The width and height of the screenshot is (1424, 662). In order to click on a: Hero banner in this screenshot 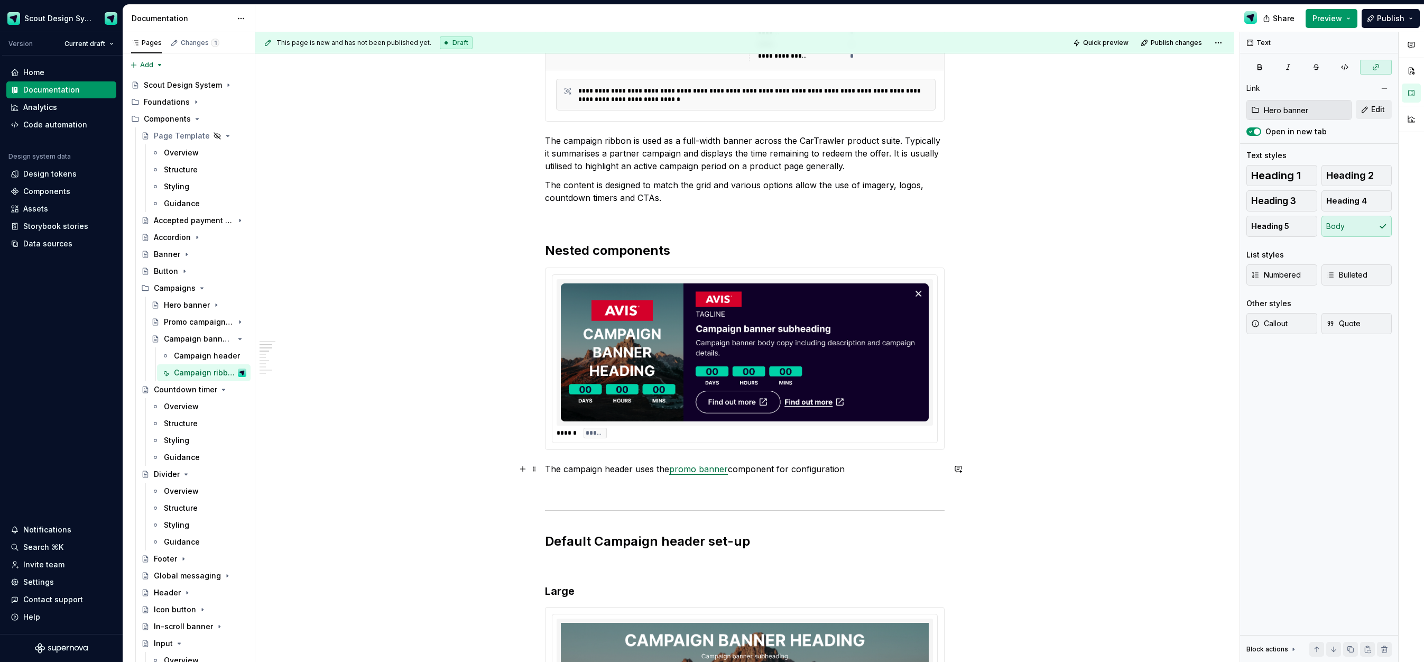, I will do `click(199, 305)`.